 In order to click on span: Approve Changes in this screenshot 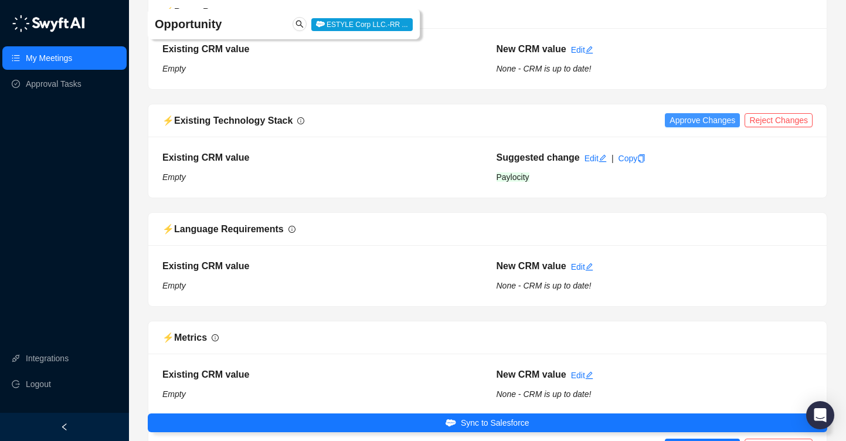, I will do `click(702, 120)`.